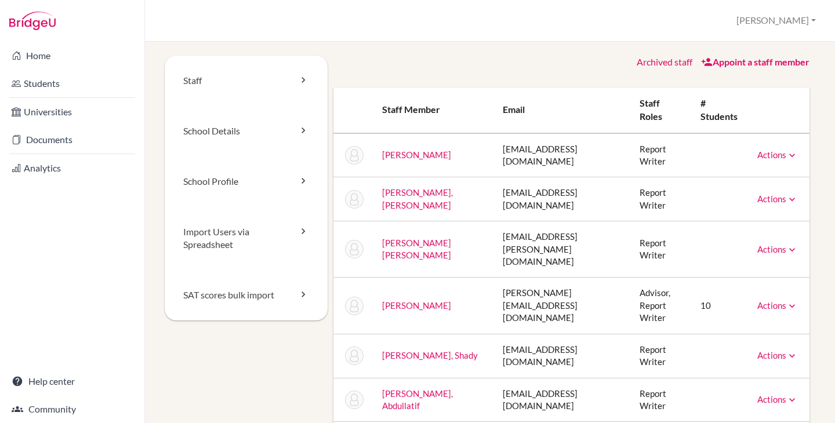  I want to click on th: Staff roles, so click(660, 110).